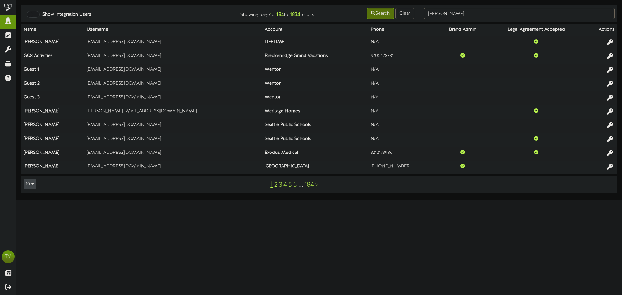 The image size is (622, 295). I want to click on strong: 184, so click(280, 15).